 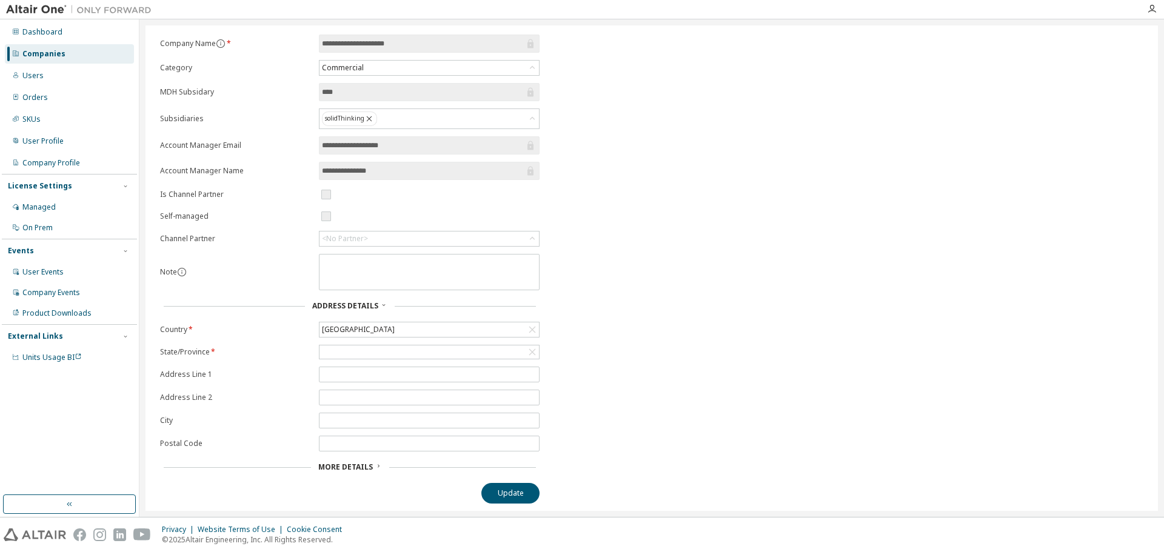 What do you see at coordinates (236, 421) in the screenshot?
I see `label: City` at bounding box center [236, 421].